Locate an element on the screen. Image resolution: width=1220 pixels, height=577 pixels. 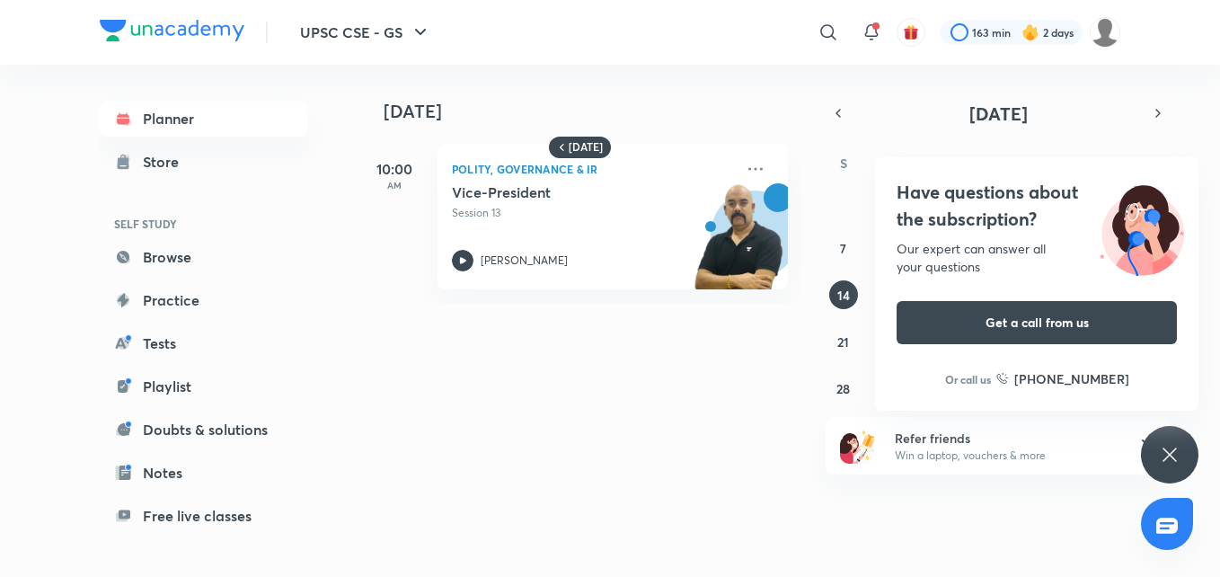
abbr: Sunday is located at coordinates (843, 163).